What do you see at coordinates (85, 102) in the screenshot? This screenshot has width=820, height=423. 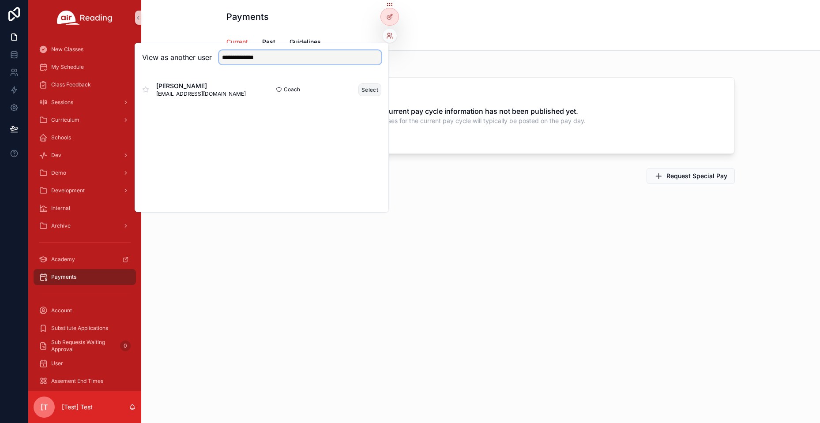 I see `a: Sessions` at bounding box center [85, 102].